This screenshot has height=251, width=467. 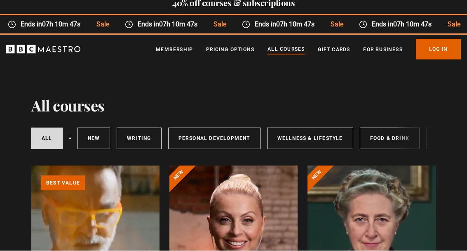 I want to click on a: Writing, so click(x=139, y=138).